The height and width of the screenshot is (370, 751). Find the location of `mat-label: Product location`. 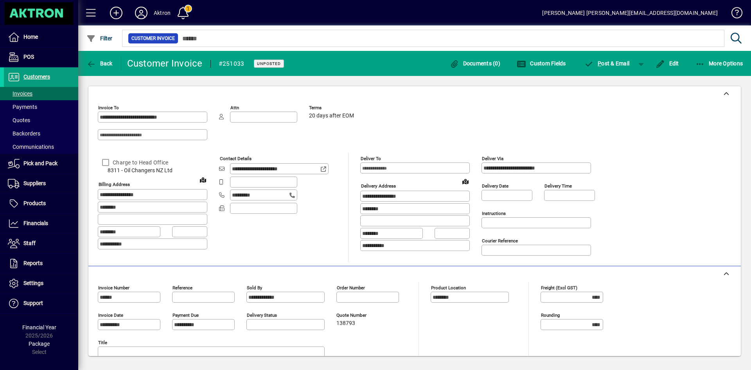

mat-label: Product location is located at coordinates (448, 287).